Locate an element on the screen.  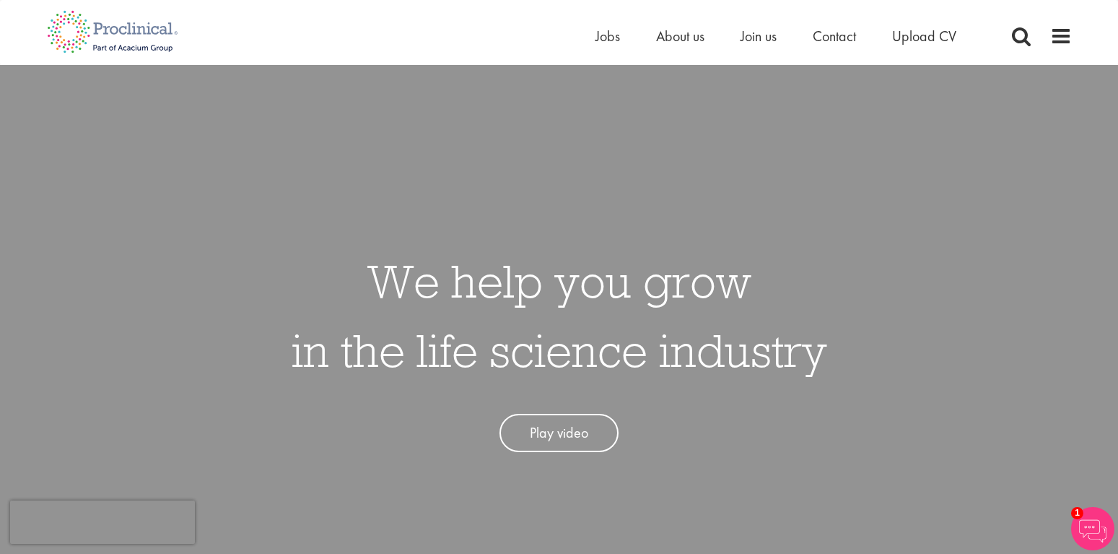
span: Upload CV is located at coordinates (924, 36).